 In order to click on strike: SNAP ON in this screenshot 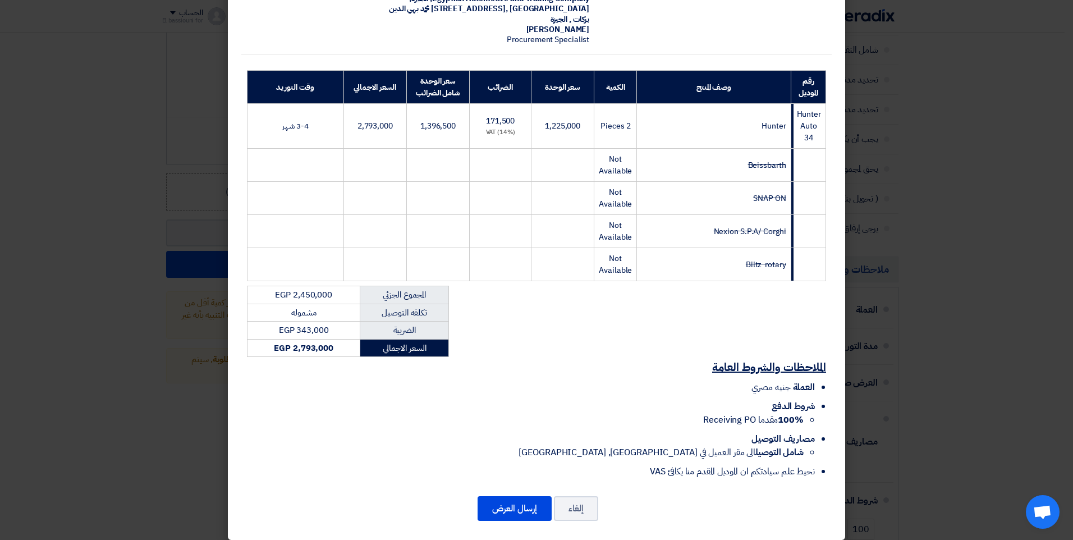, I will do `click(770, 198)`.